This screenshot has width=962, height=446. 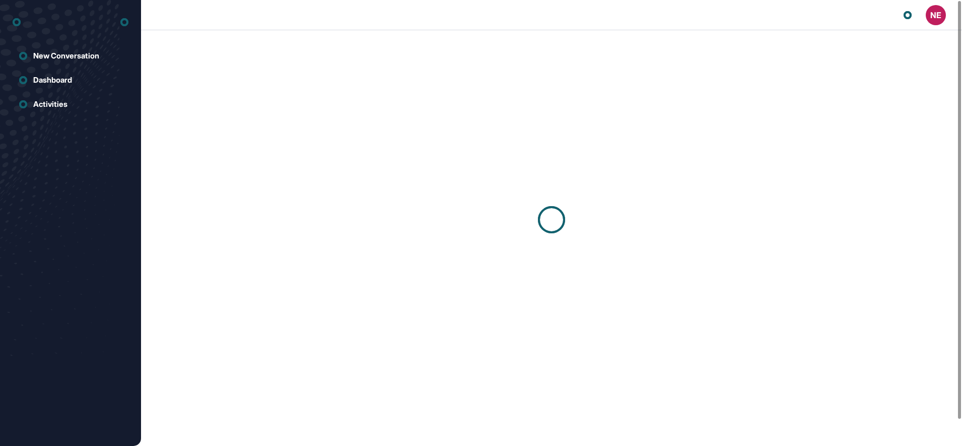 What do you see at coordinates (935, 15) in the screenshot?
I see `div: NE` at bounding box center [935, 15].